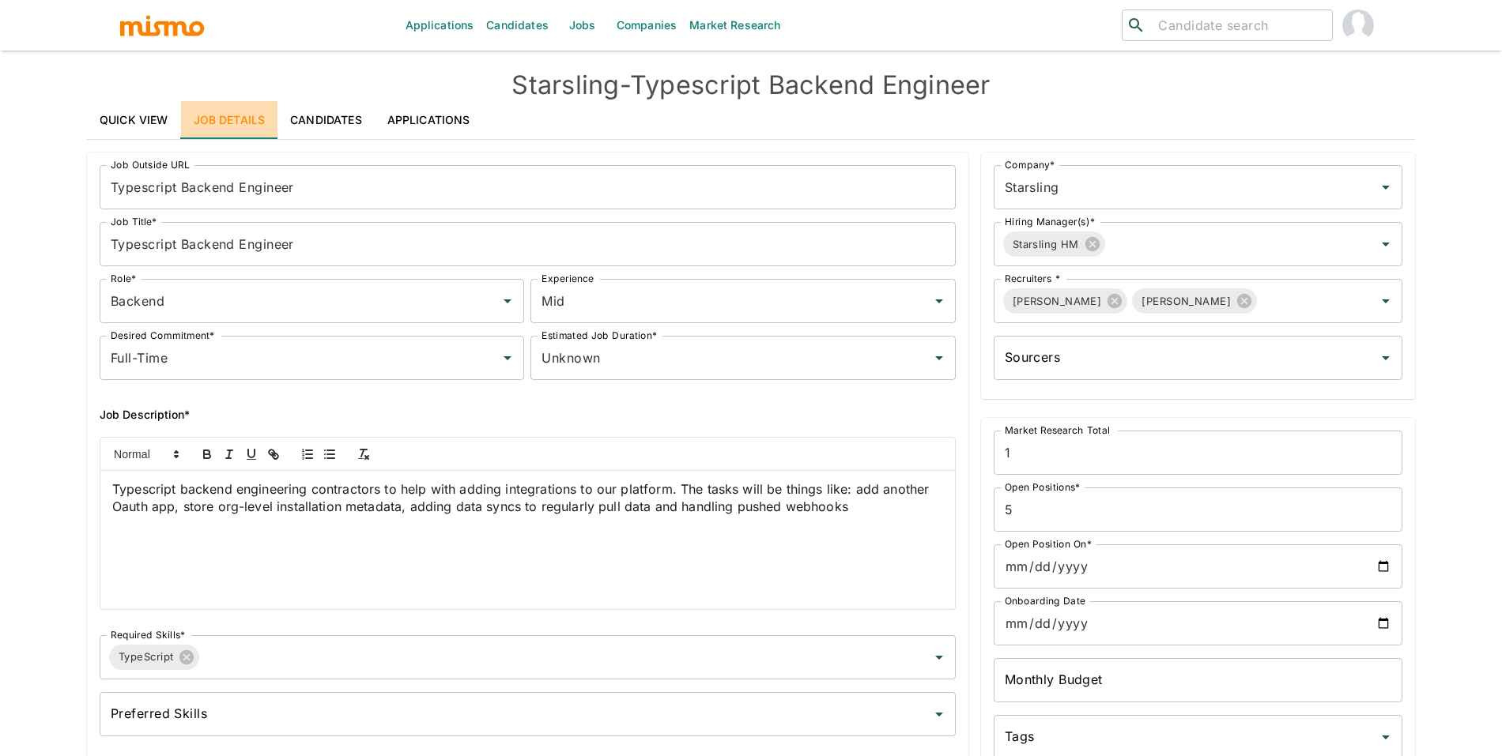  Describe the element at coordinates (148, 635) in the screenshot. I see `label: Required Skills*` at that location.